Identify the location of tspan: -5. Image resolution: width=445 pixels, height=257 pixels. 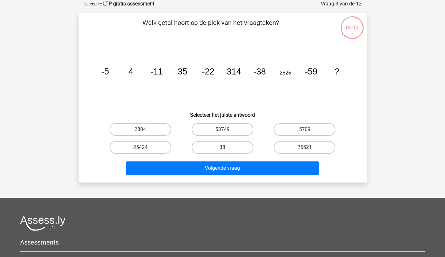
(105, 72).